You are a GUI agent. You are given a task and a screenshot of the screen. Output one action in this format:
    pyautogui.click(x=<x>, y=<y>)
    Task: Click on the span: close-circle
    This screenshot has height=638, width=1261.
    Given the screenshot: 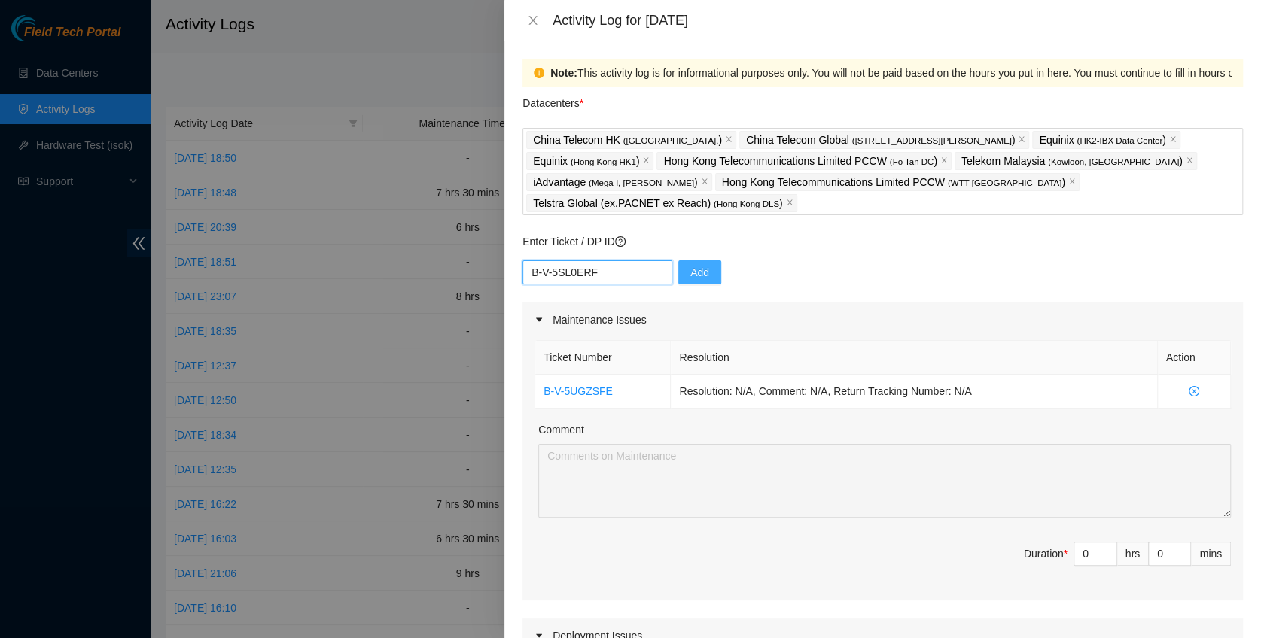 What is the action you would take?
    pyautogui.click(x=1194, y=391)
    